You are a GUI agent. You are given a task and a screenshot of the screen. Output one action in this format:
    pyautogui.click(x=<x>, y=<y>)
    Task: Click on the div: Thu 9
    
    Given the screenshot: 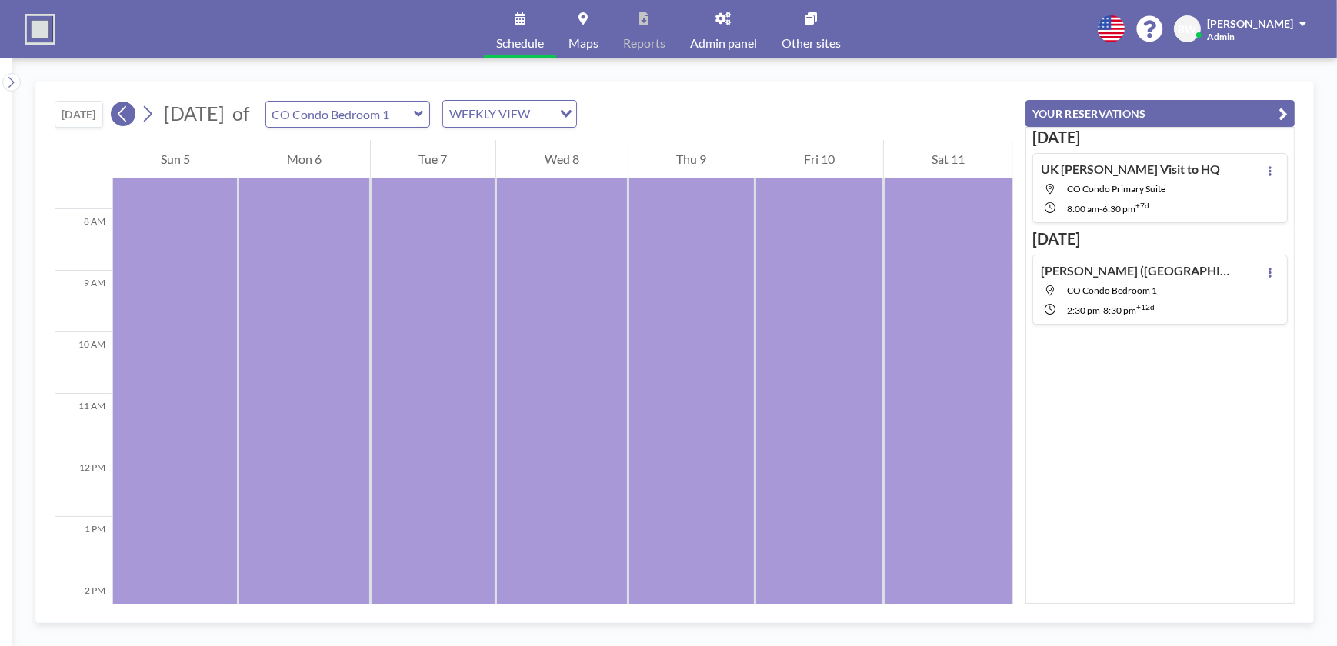 What is the action you would take?
    pyautogui.click(x=692, y=159)
    